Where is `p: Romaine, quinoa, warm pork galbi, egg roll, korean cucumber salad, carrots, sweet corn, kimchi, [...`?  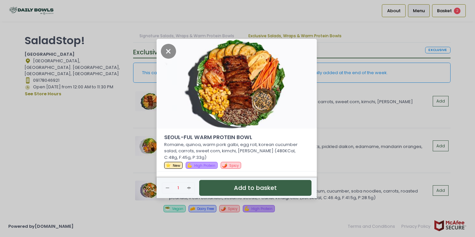
p: Romaine, quinoa, warm pork galbi, egg roll, korean cucumber salad, carrots, sweet corn, kimchi, [... is located at coordinates (237, 151).